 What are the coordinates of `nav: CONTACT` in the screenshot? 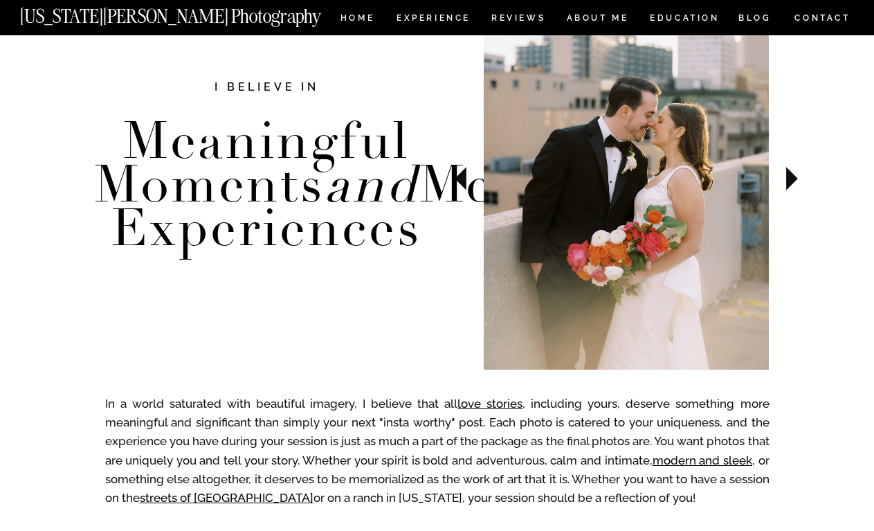 It's located at (822, 18).